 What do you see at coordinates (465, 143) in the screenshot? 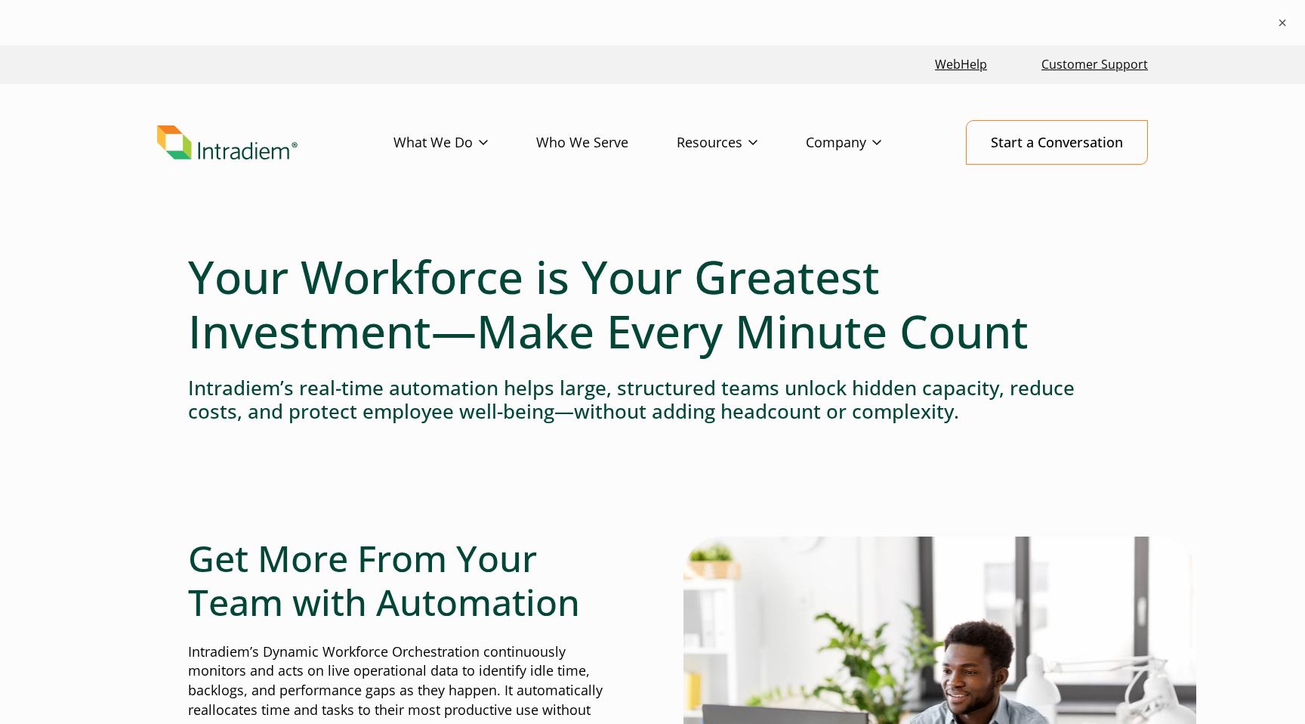
I see `a: What We Do` at bounding box center [465, 143].